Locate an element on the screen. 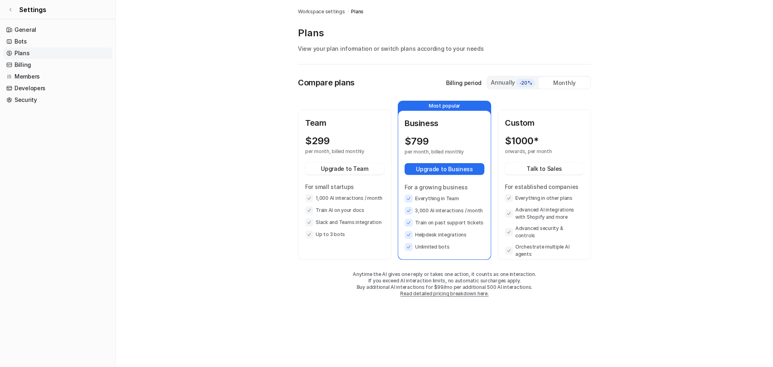 The image size is (773, 367). a: Read detailed pricing breakdown here. is located at coordinates (444, 293).